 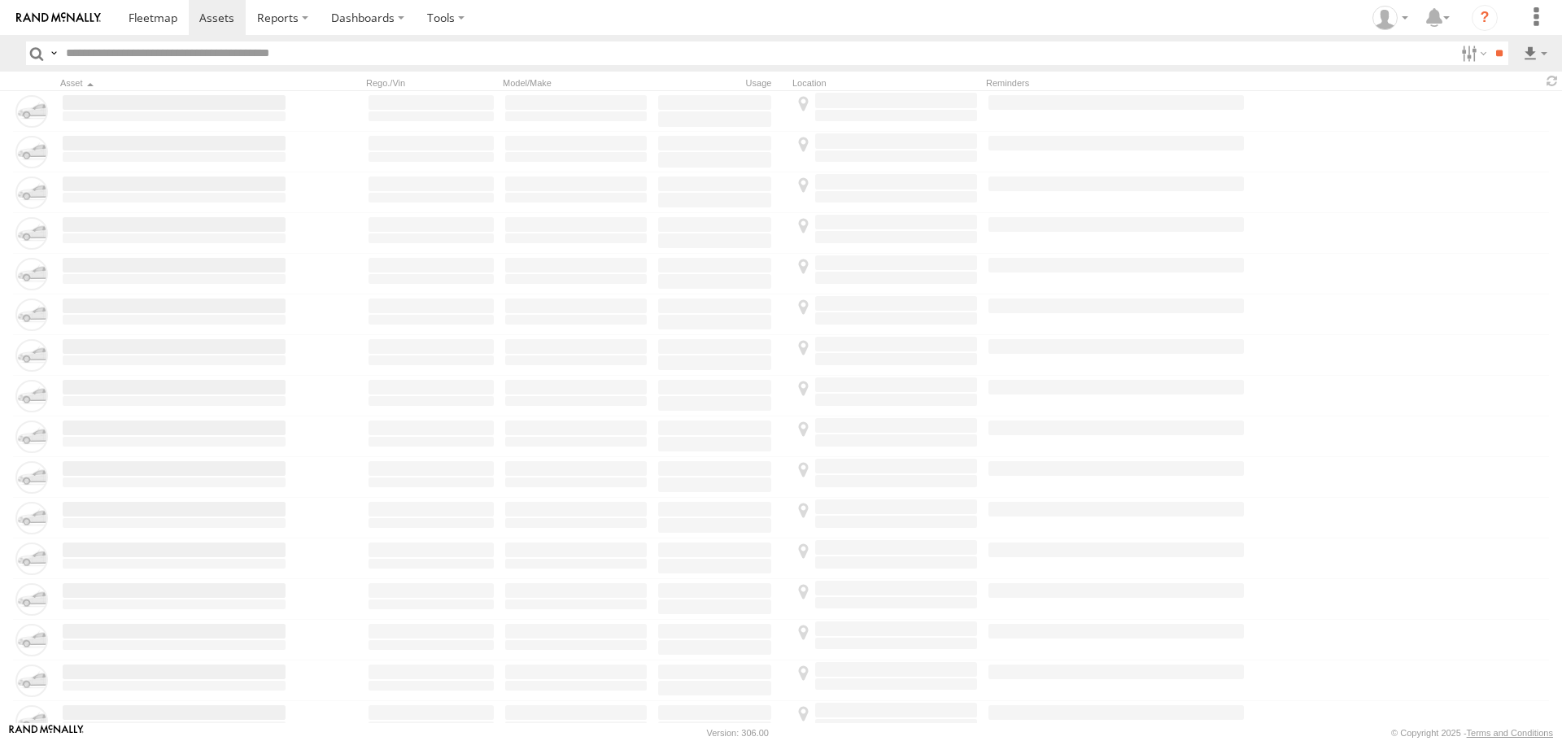 I want to click on div: Model/Make, so click(x=576, y=83).